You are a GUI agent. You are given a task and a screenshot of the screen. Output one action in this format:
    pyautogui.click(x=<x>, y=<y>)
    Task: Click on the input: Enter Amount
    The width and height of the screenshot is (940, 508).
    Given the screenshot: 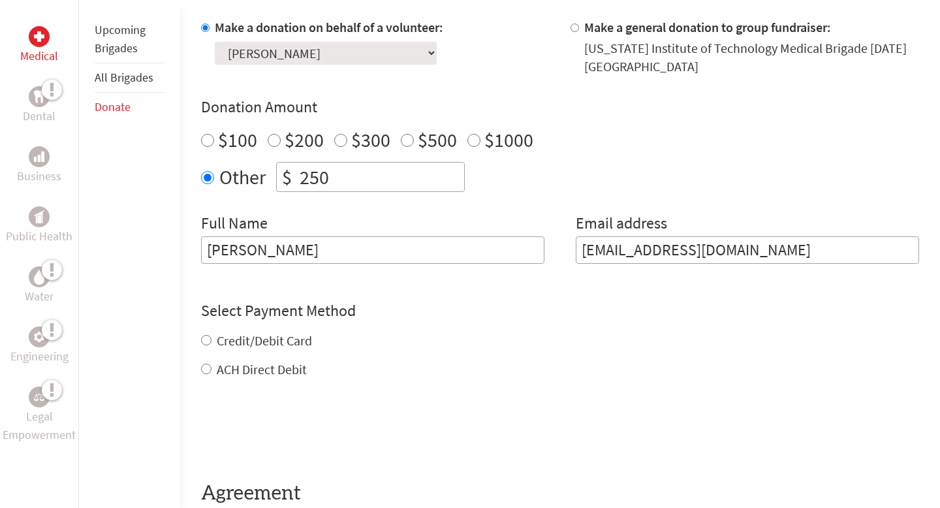 What is the action you would take?
    pyautogui.click(x=381, y=177)
    